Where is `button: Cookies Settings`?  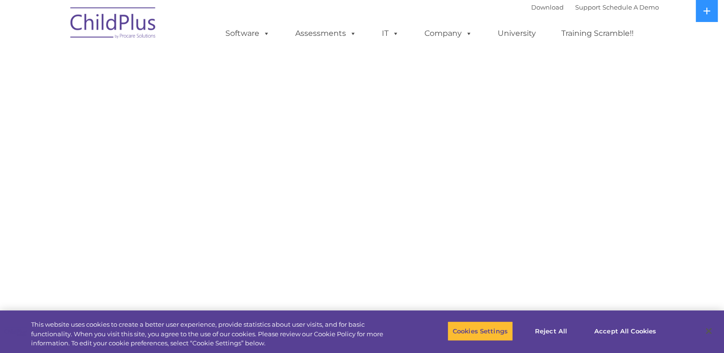
button: Cookies Settings is located at coordinates (480, 331).